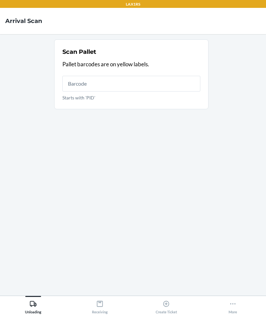  What do you see at coordinates (131, 64) in the screenshot?
I see `p: Pallet barcodes are on yellow labels.` at bounding box center [131, 64].